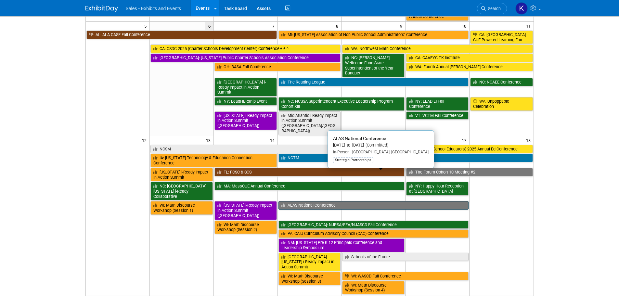 This screenshot has height=296, width=619. What do you see at coordinates (492, 8) in the screenshot?
I see `a: Search` at bounding box center [492, 8].